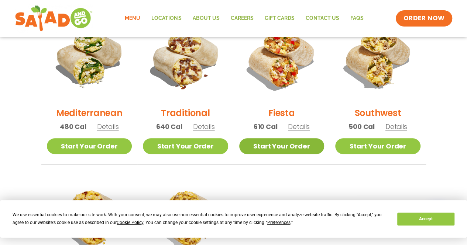 The height and width of the screenshot is (245, 467). What do you see at coordinates (73, 127) in the screenshot?
I see `span: 480 Cal` at bounding box center [73, 127].